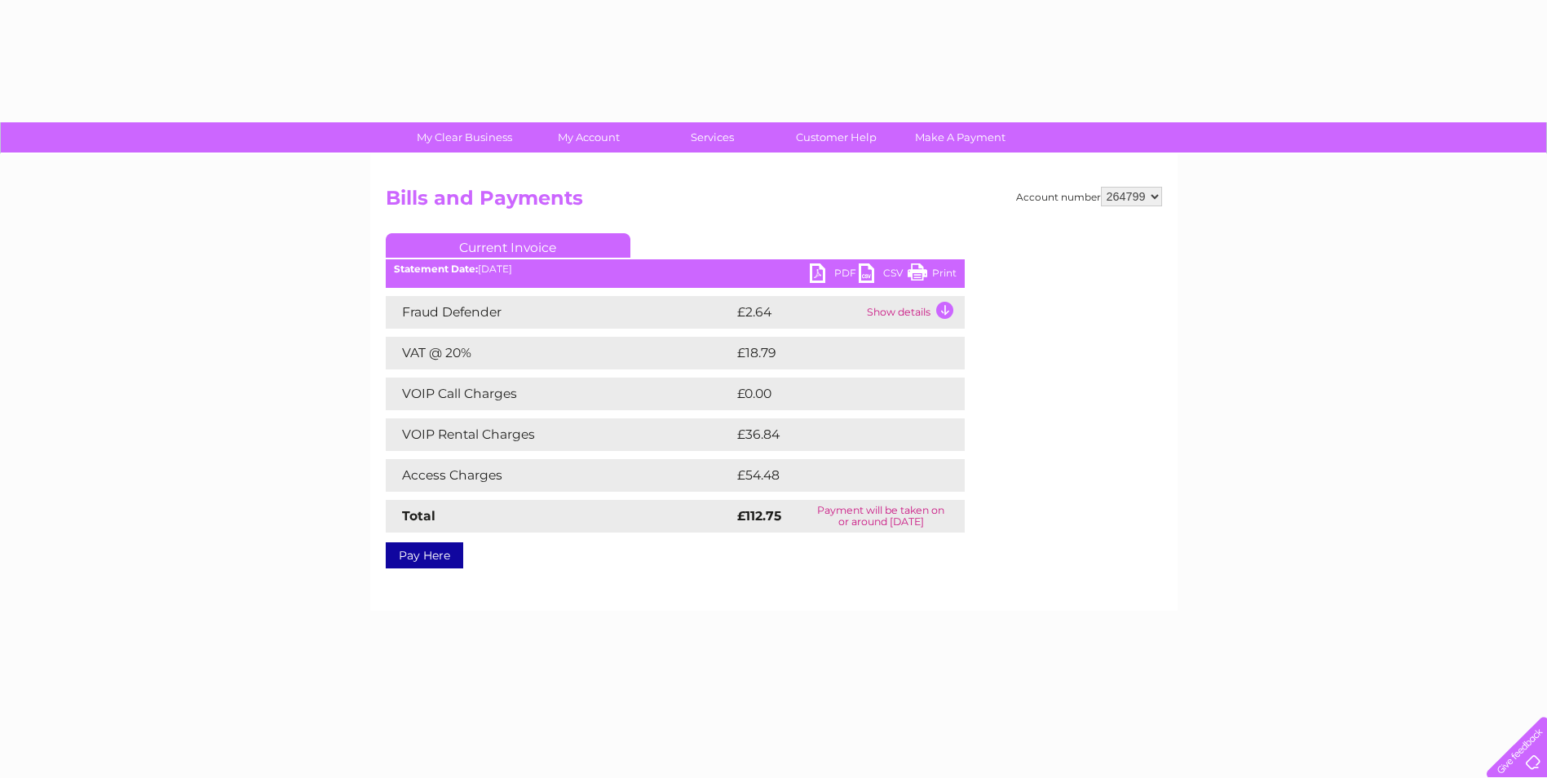 This screenshot has width=1547, height=778. I want to click on td: £2.64, so click(797, 312).